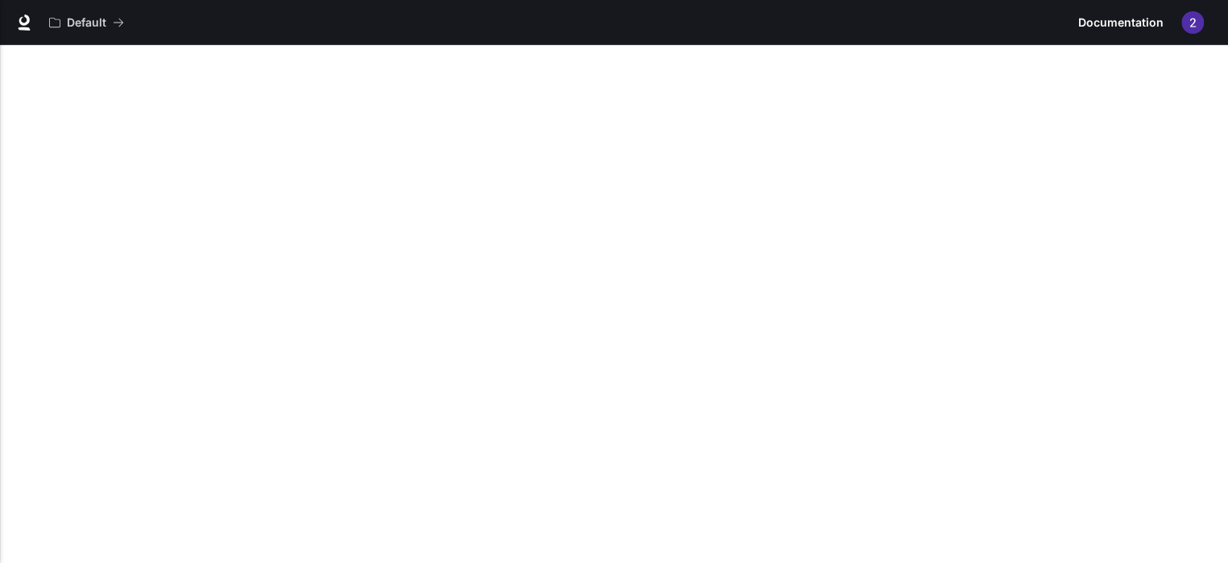 The height and width of the screenshot is (563, 1228). What do you see at coordinates (86, 23) in the screenshot?
I see `button: All workspaces` at bounding box center [86, 23].